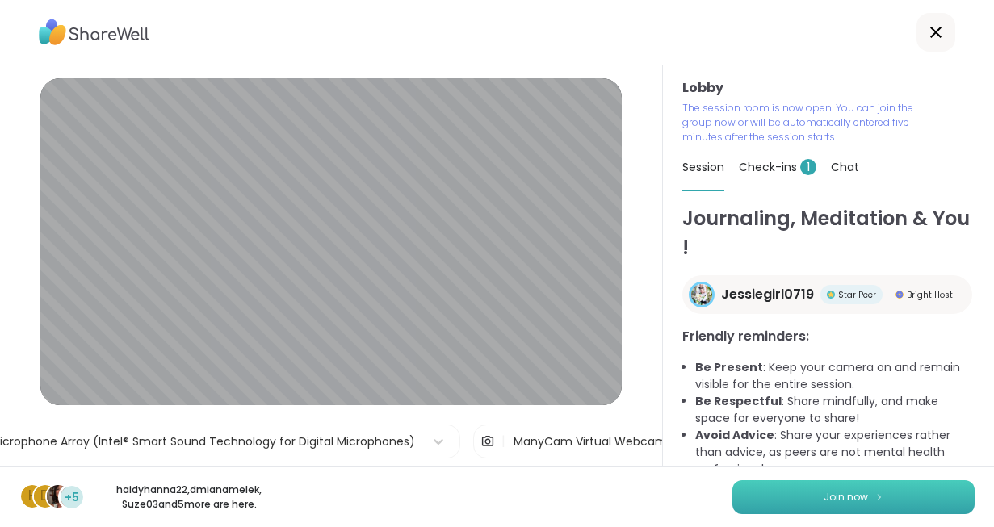  I want to click on li: : Keep your camera on and remain visible for the entire session., so click(835, 376).